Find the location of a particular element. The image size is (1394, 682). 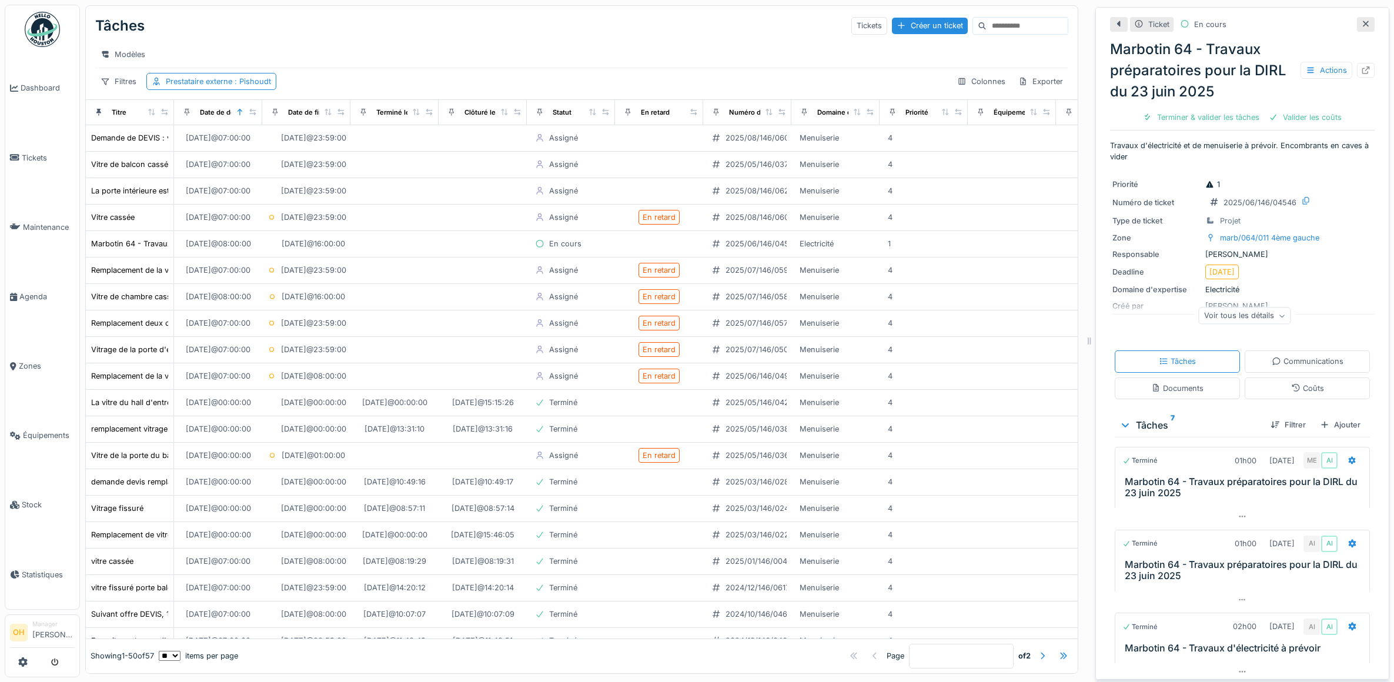

div: 2025/03/146/02293 is located at coordinates (762, 534).